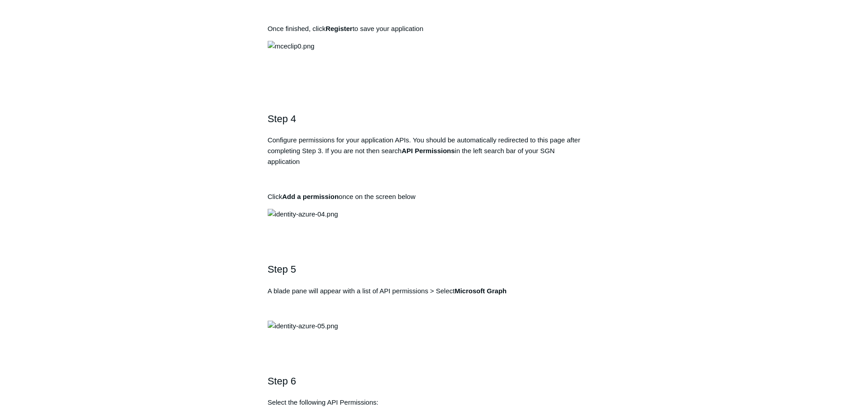 The image size is (852, 415). What do you see at coordinates (426, 269) in the screenshot?
I see `h2: Step 5` at bounding box center [426, 269].